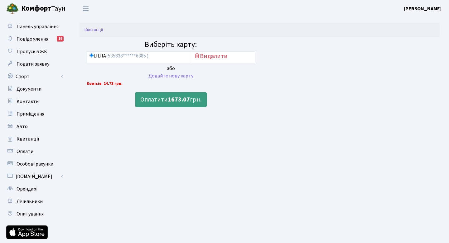  Describe the element at coordinates (29, 89) in the screenshot. I see `span: Документи` at that location.